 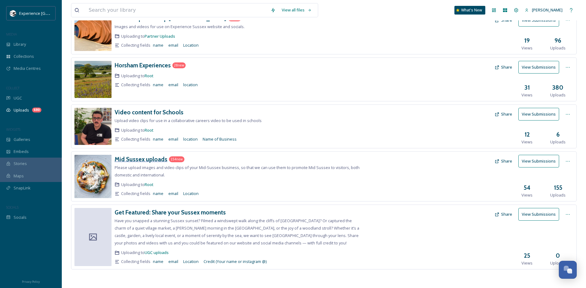 What do you see at coordinates (527, 255) in the screenshot?
I see `h3: 25` at bounding box center [527, 255].